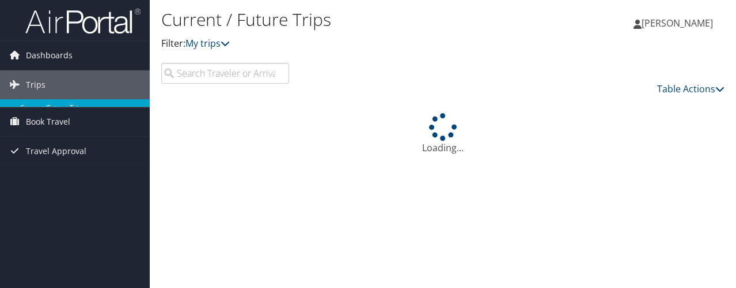 Image resolution: width=736 pixels, height=288 pixels. What do you see at coordinates (48, 122) in the screenshot?
I see `span: Book Travel` at bounding box center [48, 122].